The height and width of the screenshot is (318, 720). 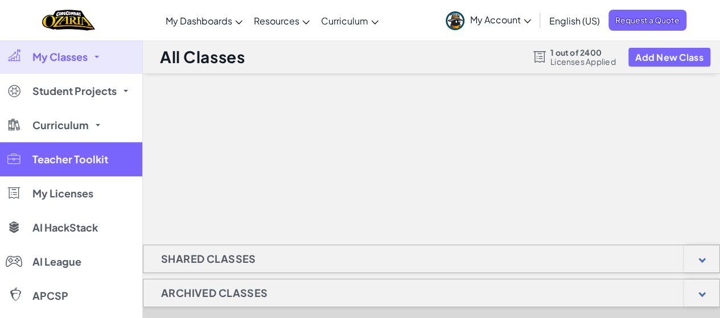 I want to click on a: Resources, so click(x=282, y=20).